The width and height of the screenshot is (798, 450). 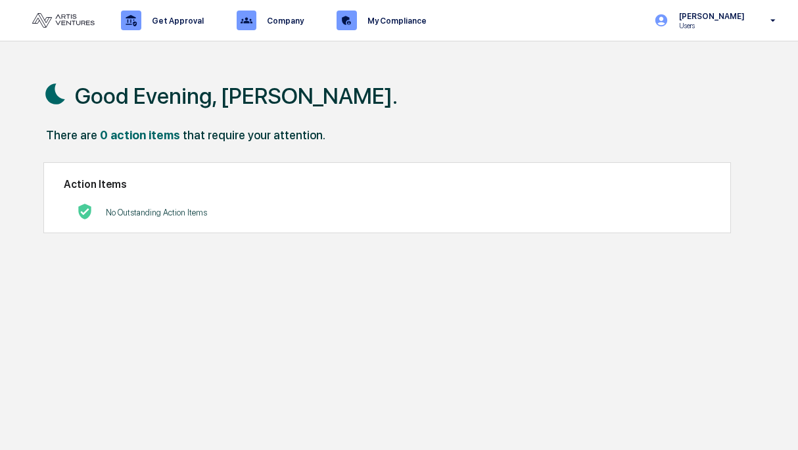 I want to click on h2: Action Items, so click(x=387, y=184).